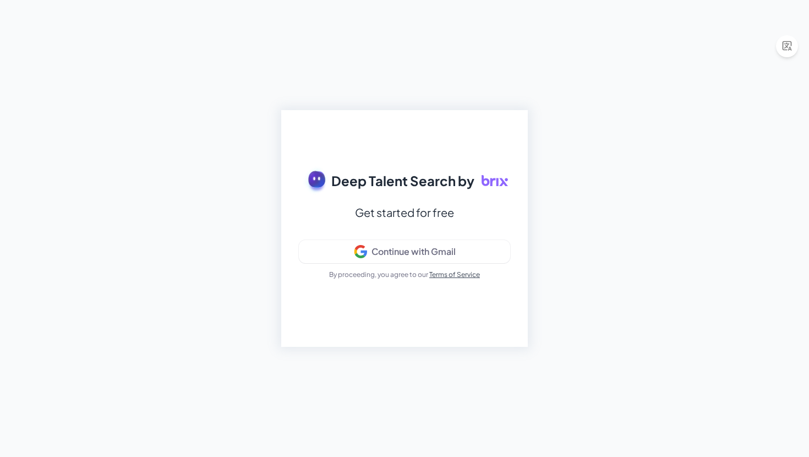  I want to click on div: Get started for free, so click(404, 212).